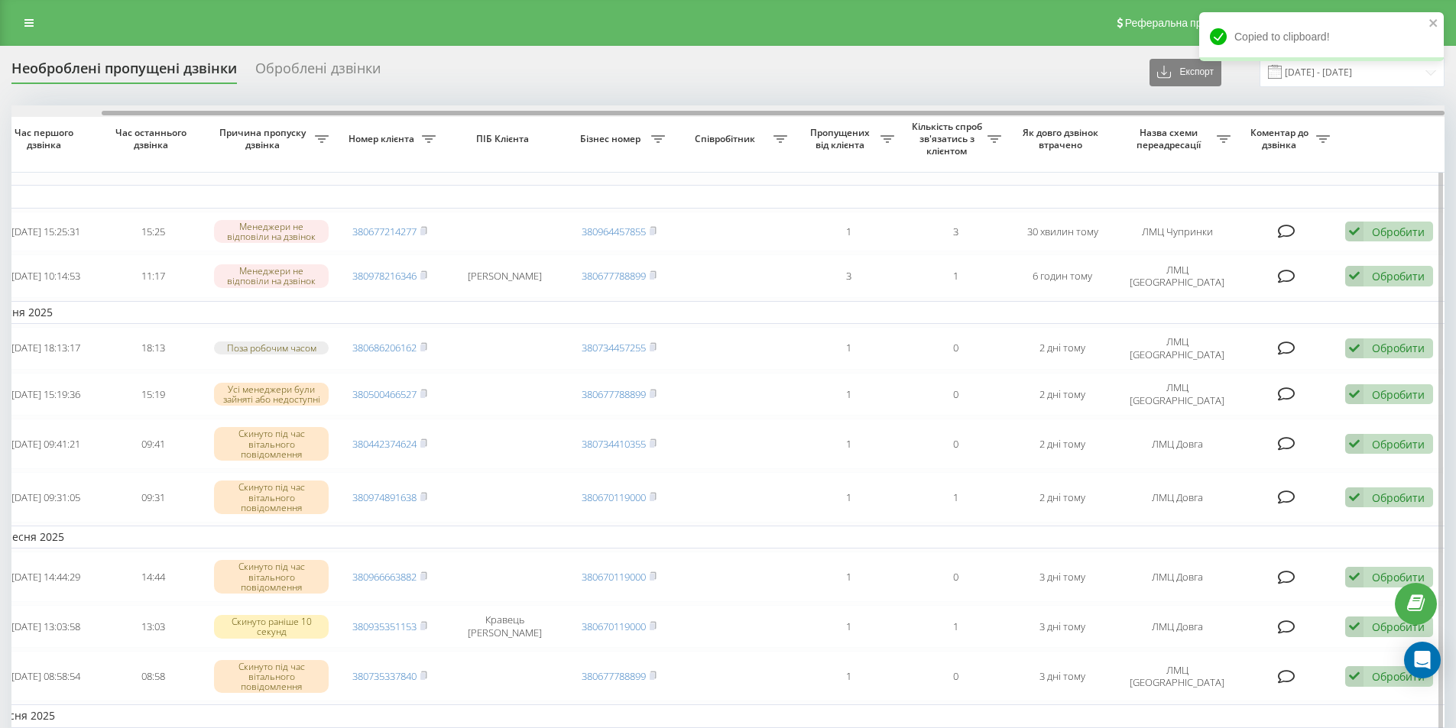 This screenshot has height=728, width=1456. Describe the element at coordinates (614, 348) in the screenshot. I see `a: 380734457255` at that location.